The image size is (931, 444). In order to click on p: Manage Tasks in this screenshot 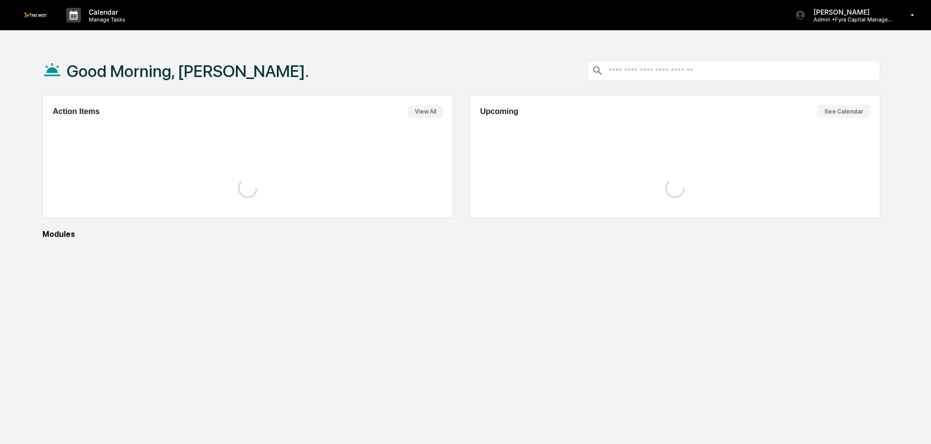, I will do `click(105, 19)`.